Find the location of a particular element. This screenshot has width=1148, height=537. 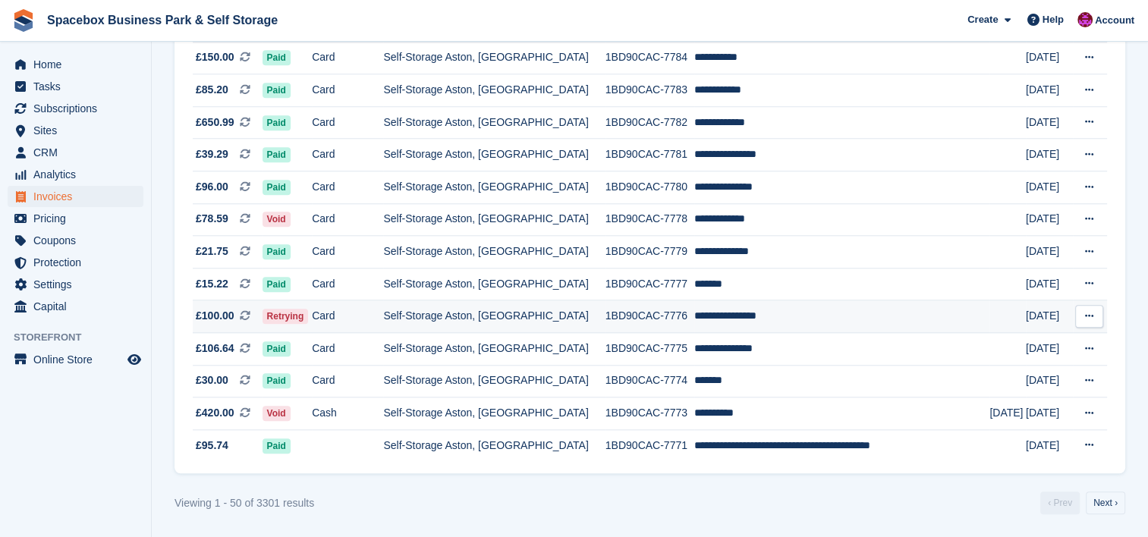

span: Subscriptions is located at coordinates (79, 108).